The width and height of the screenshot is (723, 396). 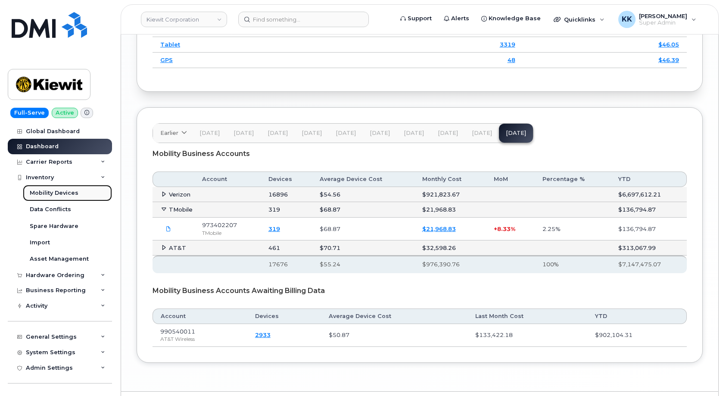 I want to click on span: Quicklinks, so click(x=579, y=19).